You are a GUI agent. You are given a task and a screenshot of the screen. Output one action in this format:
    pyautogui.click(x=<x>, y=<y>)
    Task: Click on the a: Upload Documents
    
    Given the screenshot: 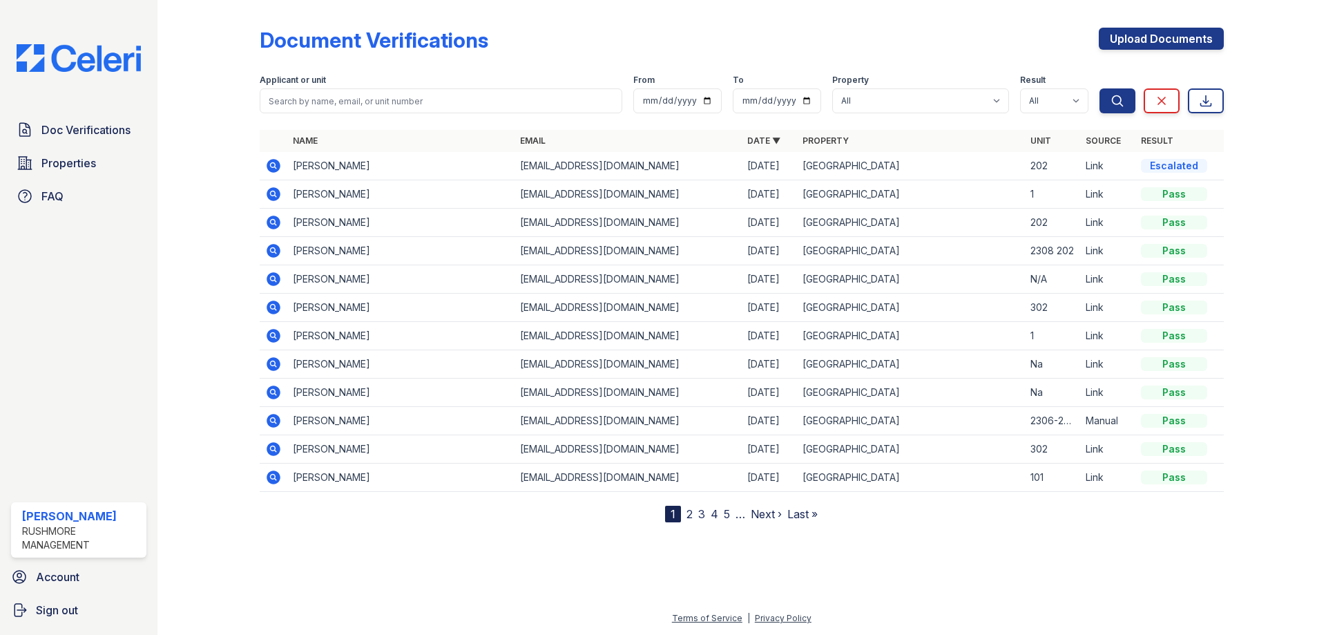 What is the action you would take?
    pyautogui.click(x=1161, y=39)
    